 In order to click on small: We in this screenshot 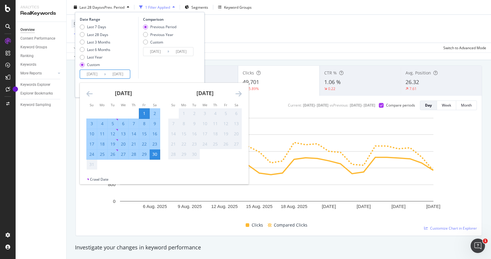, I will do `click(123, 105)`.